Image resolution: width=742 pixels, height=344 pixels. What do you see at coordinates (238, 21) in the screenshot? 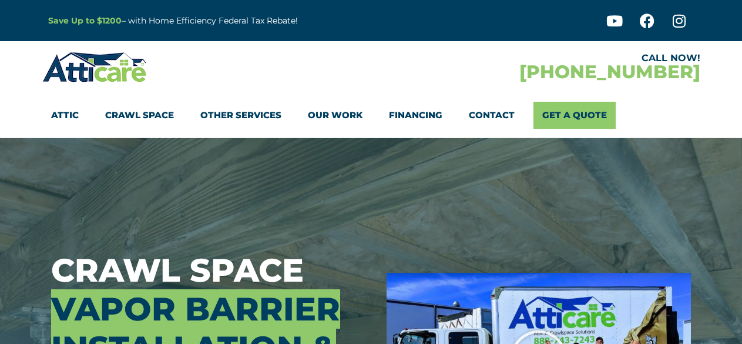
I see `p: – with Home Efficiency Federal Tax Rebate!` at bounding box center [238, 21].